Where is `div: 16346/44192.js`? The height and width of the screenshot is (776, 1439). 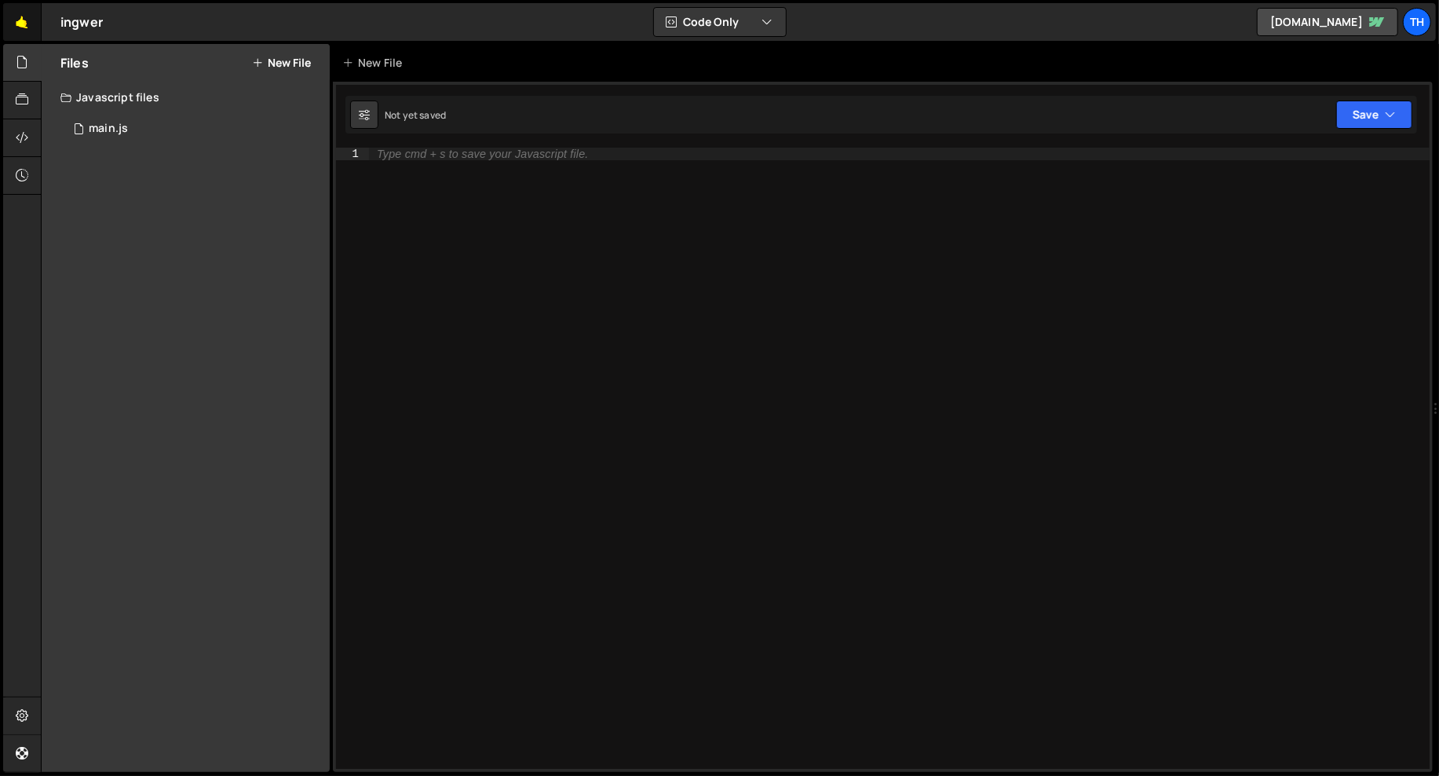
div: 16346/44192.js is located at coordinates (195, 129).